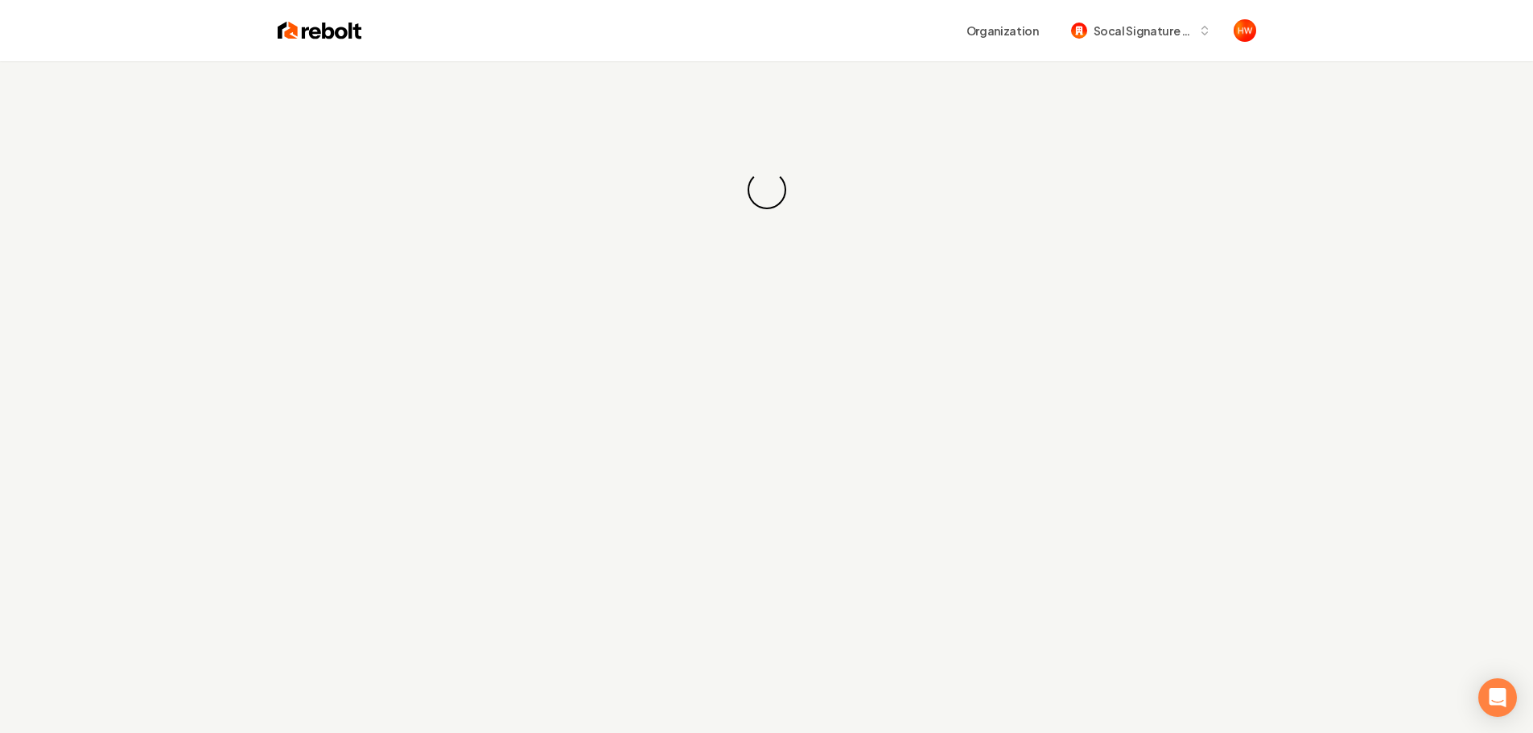 This screenshot has height=733, width=1533. Describe the element at coordinates (1245, 31) in the screenshot. I see `img: HSA Websites` at that location.